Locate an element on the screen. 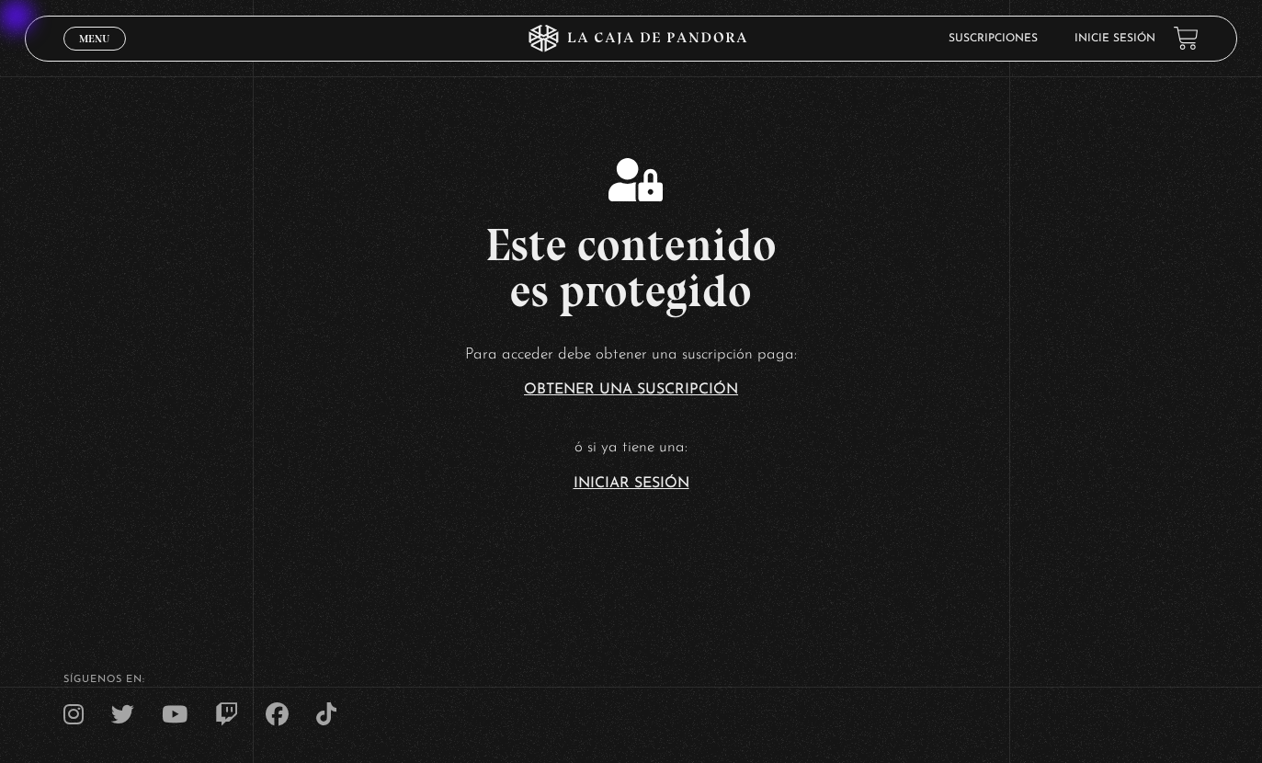  a: View your shopping cart is located at coordinates (1186, 38).